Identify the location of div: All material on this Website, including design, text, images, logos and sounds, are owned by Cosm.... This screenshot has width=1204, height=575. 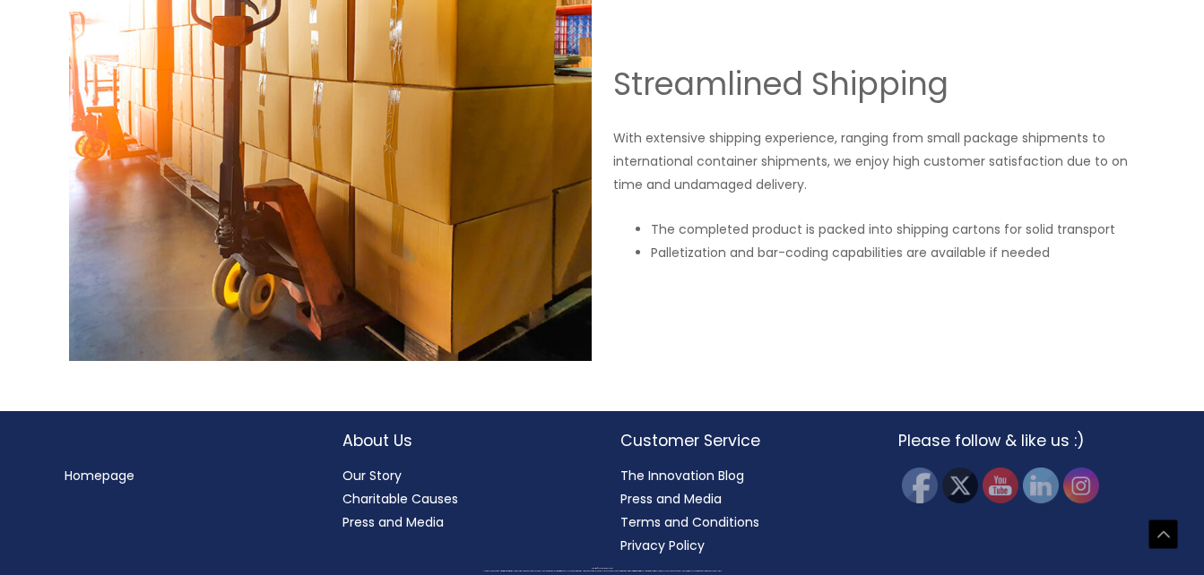
(601, 572).